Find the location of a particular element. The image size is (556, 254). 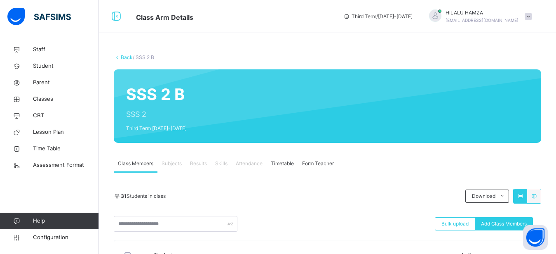

span: Assessment Format is located at coordinates (66, 165).